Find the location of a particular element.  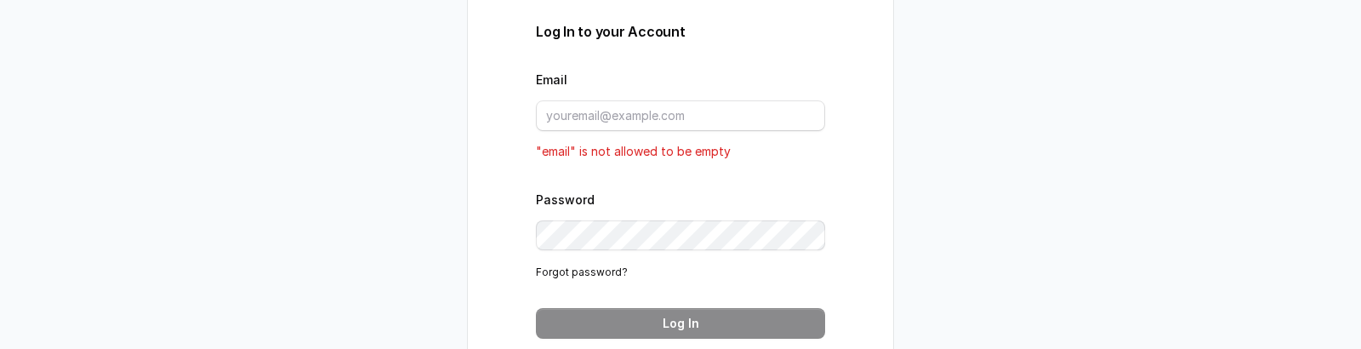

p: "email" is not allowed to be empty is located at coordinates (681, 151).